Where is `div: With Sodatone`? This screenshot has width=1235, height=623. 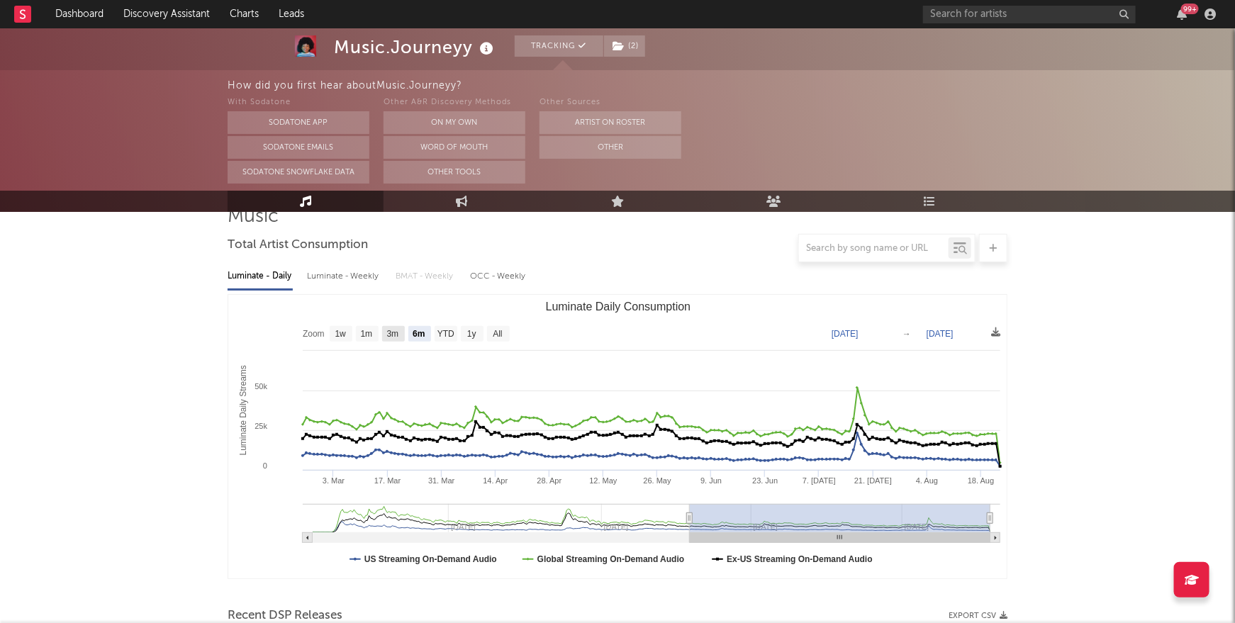
div: With Sodatone is located at coordinates (298, 103).